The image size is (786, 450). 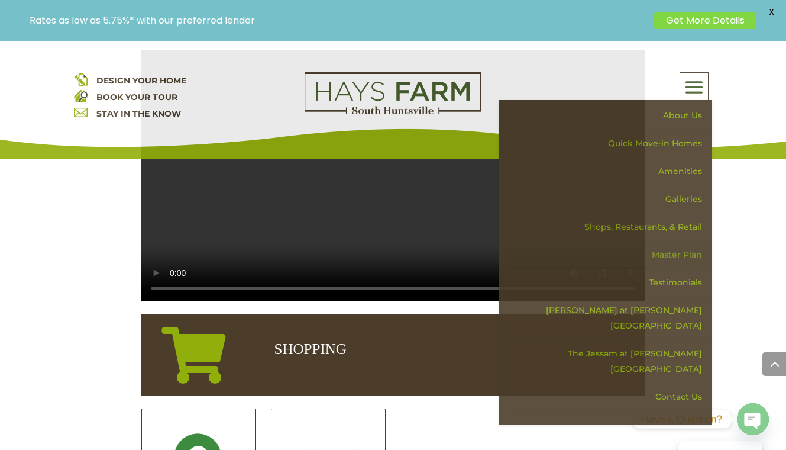 What do you see at coordinates (610, 396) in the screenshot?
I see `a: Contact Us` at bounding box center [610, 396].